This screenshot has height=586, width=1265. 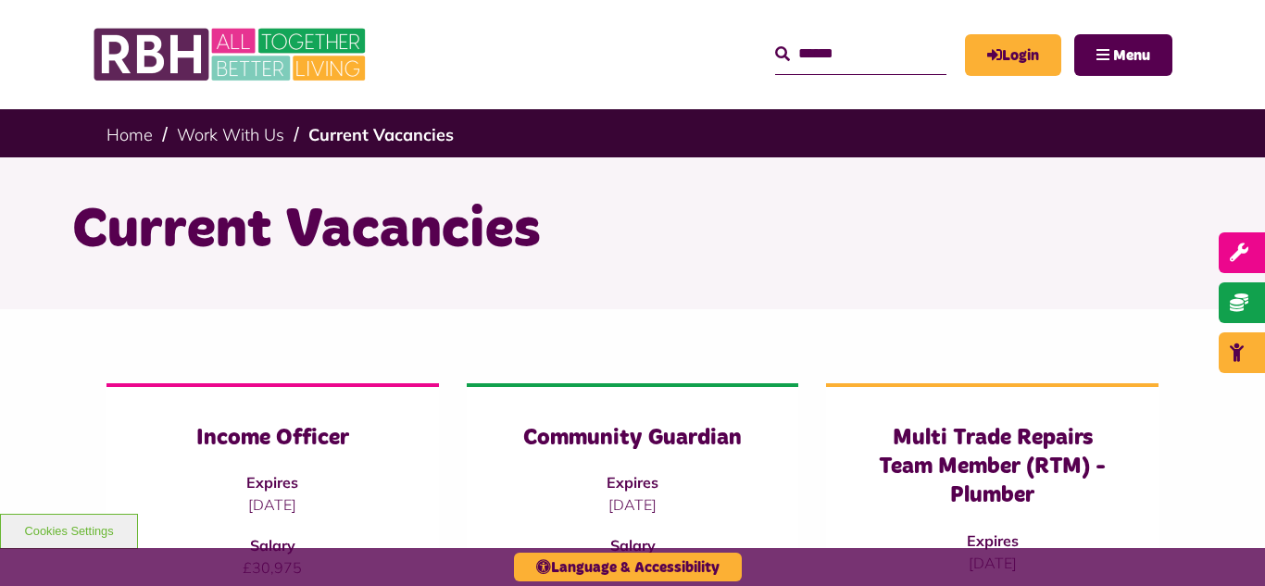 I want to click on a: Work With Us, so click(x=231, y=134).